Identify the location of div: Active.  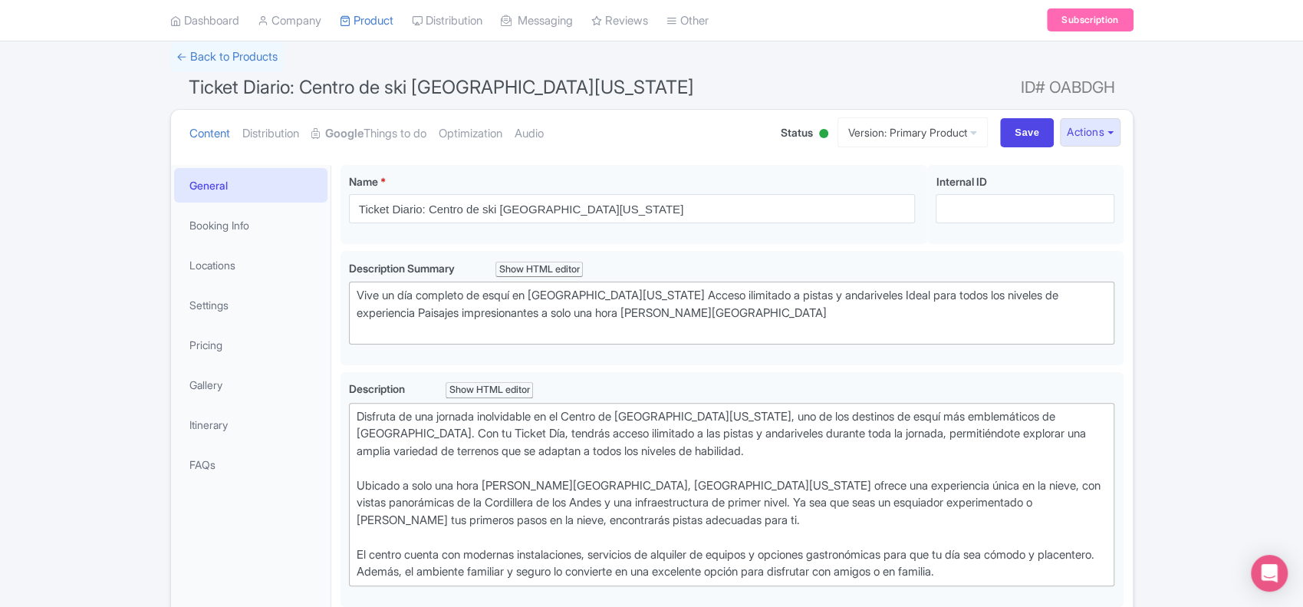
(824, 134).